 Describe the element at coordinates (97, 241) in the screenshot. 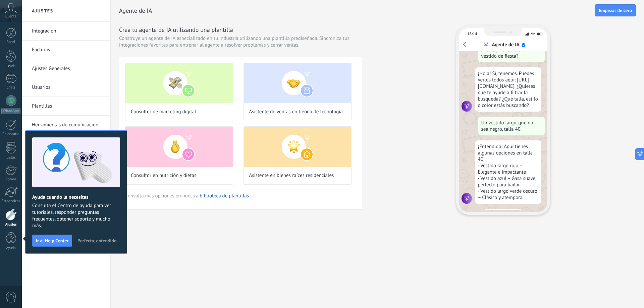

I see `button: Perfecto, entendido` at that location.